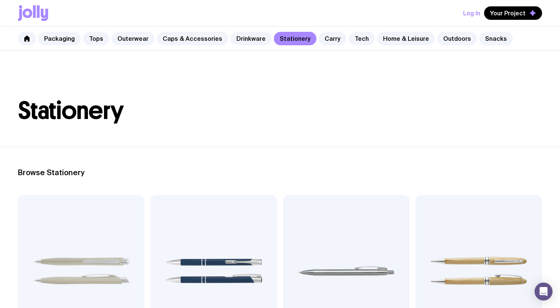 This screenshot has height=308, width=560. Describe the element at coordinates (472, 13) in the screenshot. I see `button: Log In` at that location.